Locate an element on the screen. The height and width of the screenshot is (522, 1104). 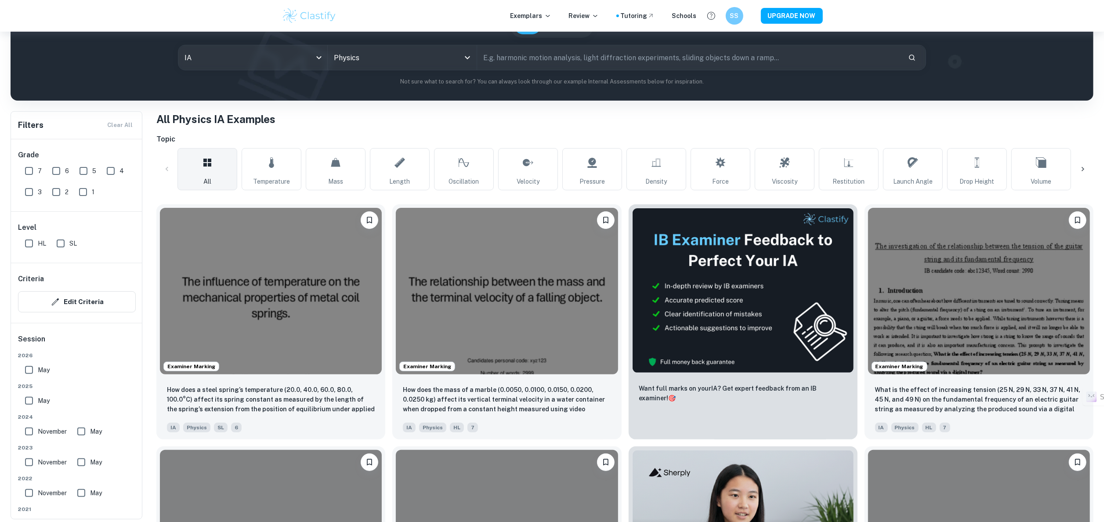
span: 2 is located at coordinates (67, 192).